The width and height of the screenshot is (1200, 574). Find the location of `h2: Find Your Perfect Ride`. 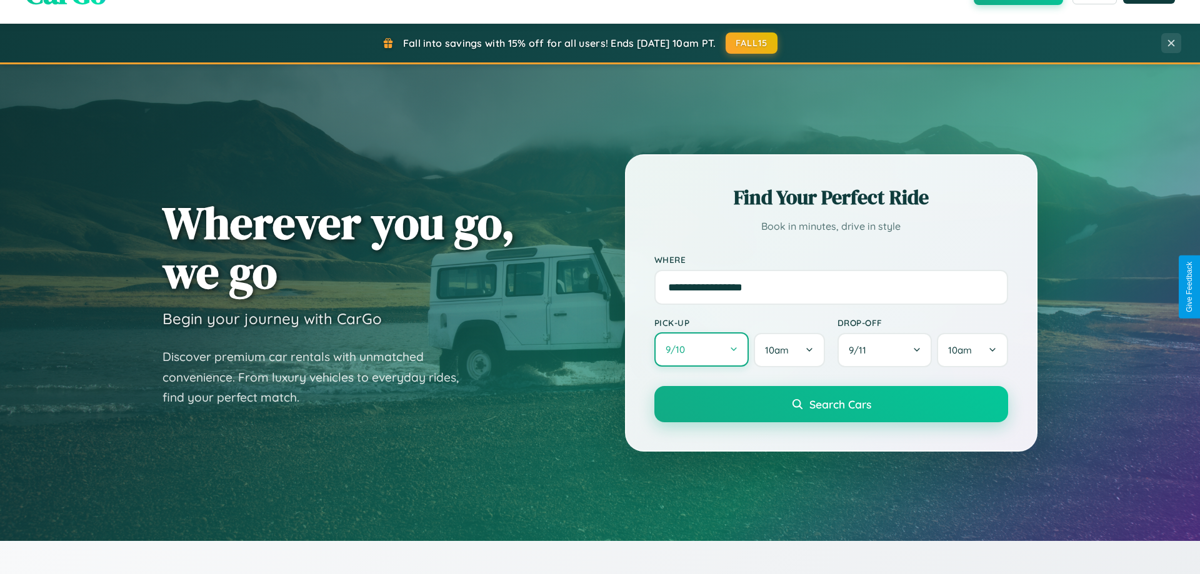

h2: Find Your Perfect Ride is located at coordinates (831, 197).